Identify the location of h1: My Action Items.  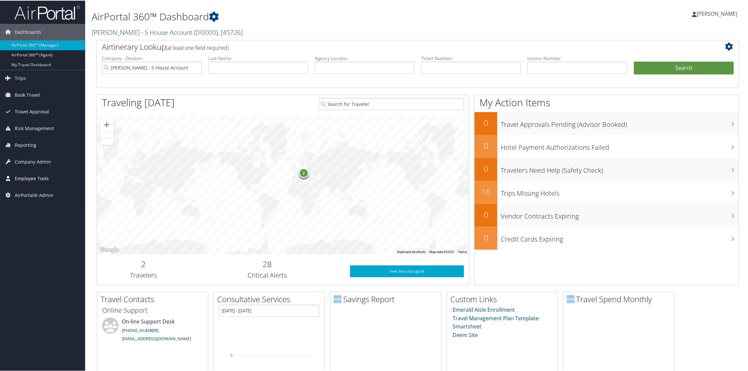
(606, 102).